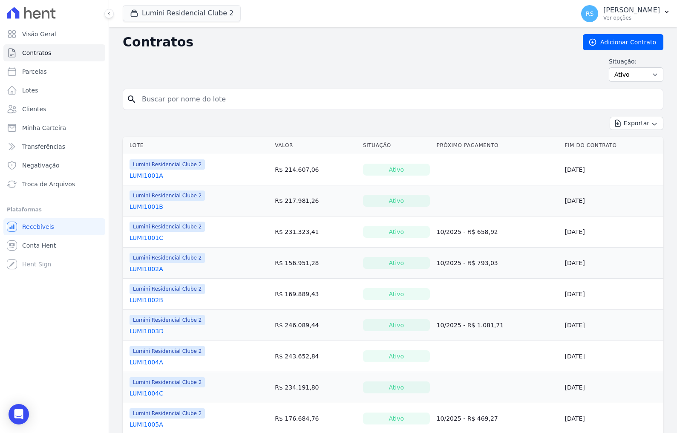 The width and height of the screenshot is (677, 433). I want to click on div: Plataformas, so click(54, 209).